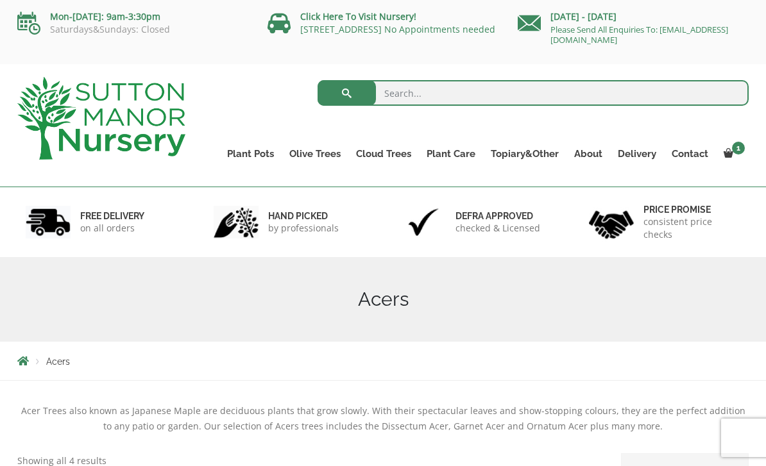 Image resolution: width=766 pixels, height=466 pixels. What do you see at coordinates (303, 228) in the screenshot?
I see `p: by professionals` at bounding box center [303, 228].